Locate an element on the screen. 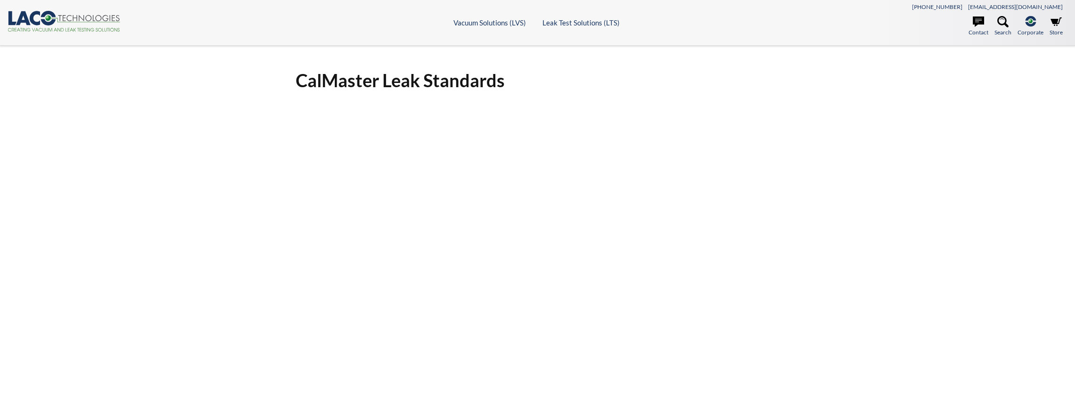  a: Store is located at coordinates (1056, 26).